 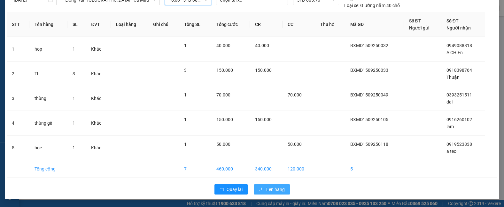 What do you see at coordinates (53, 9) in the screenshot?
I see `span: Nhận:` at bounding box center [53, 9].